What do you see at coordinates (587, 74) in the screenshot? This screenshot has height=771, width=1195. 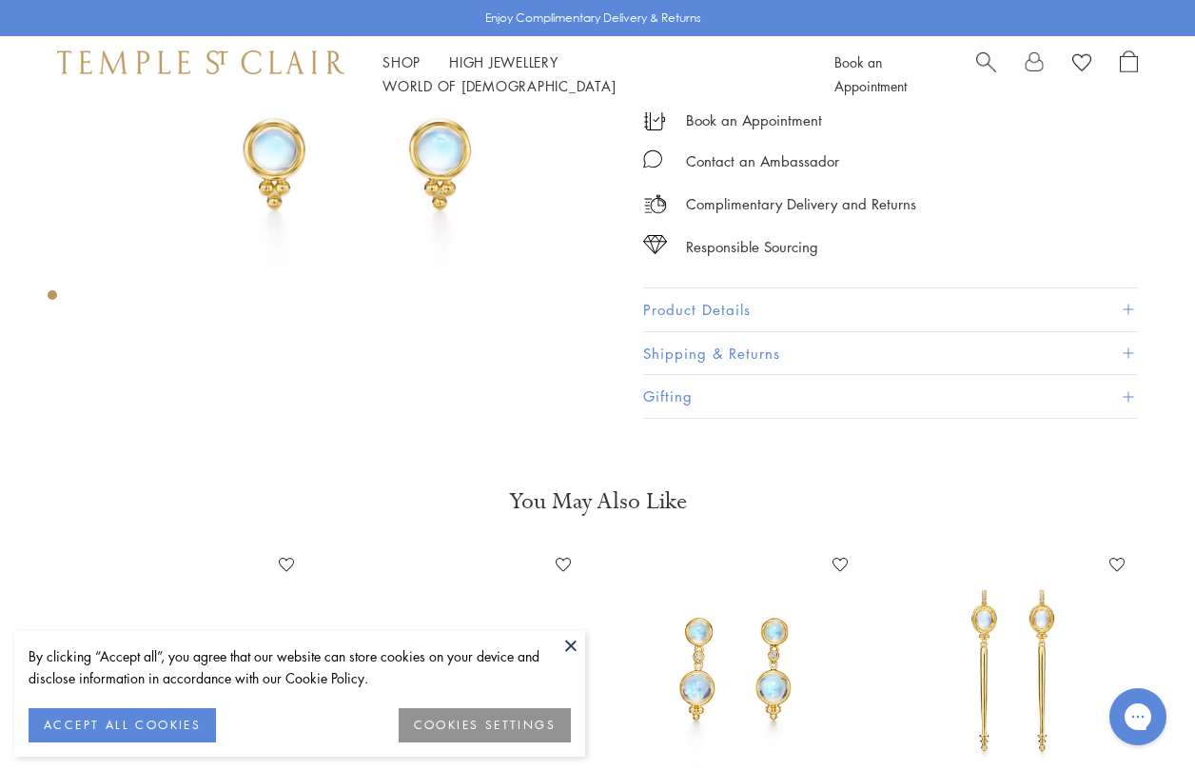 I see `nav: Main navigation` at bounding box center [587, 74].